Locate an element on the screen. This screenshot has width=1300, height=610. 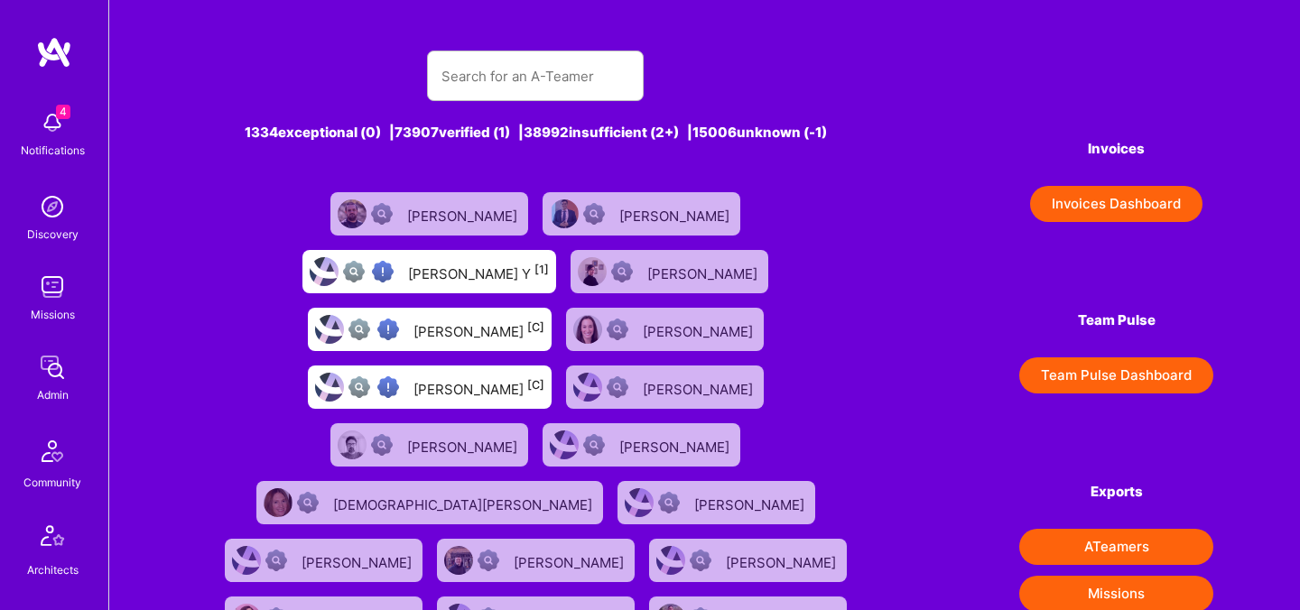
img: logo is located at coordinates (54, 52).